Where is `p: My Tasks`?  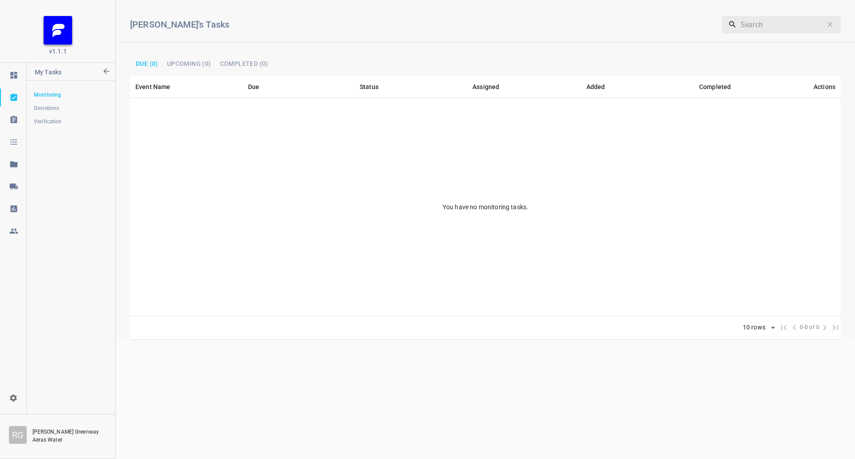
p: My Tasks is located at coordinates (68, 73).